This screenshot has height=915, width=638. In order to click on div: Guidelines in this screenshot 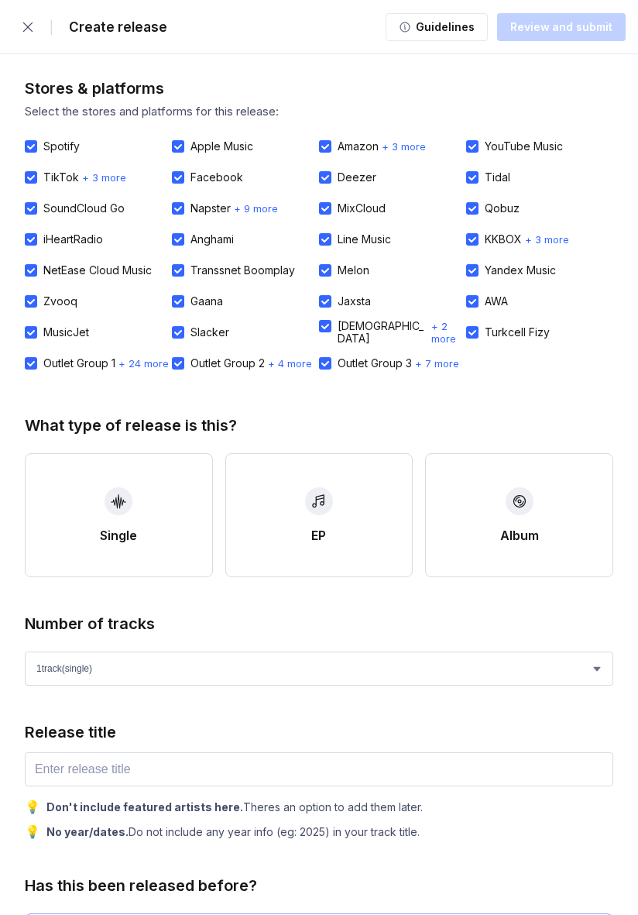, I will do `click(443, 27)`.